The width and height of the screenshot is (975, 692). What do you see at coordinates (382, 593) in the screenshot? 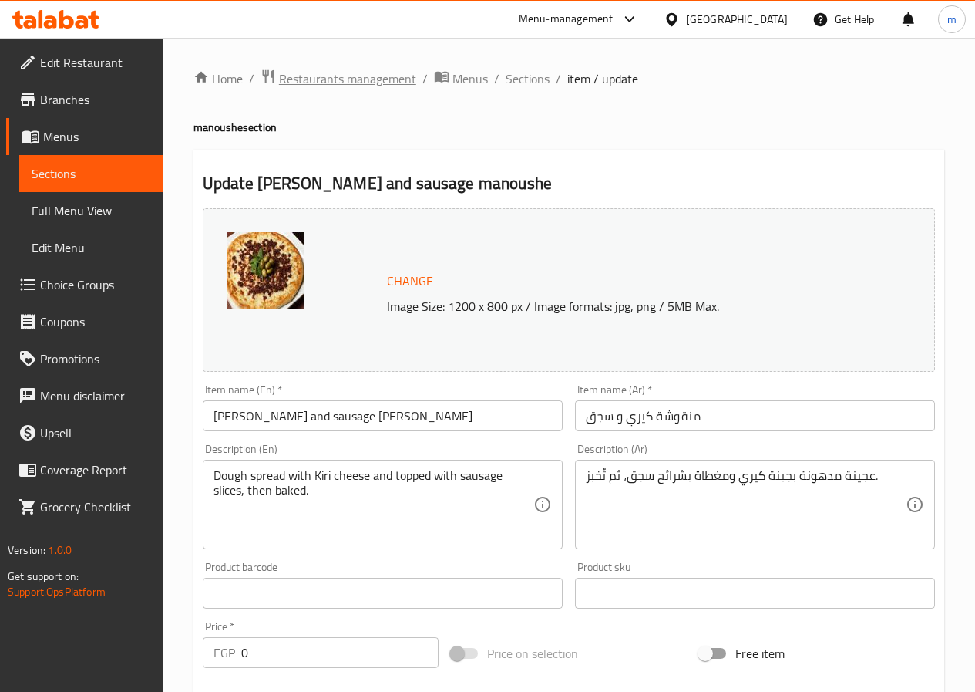
I see `input: Please enter product barcode` at bounding box center [382, 593].